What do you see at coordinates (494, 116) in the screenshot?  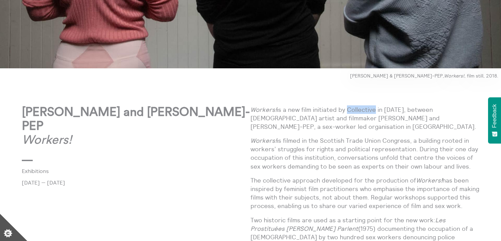 I see `span: Feedback` at bounding box center [494, 116].